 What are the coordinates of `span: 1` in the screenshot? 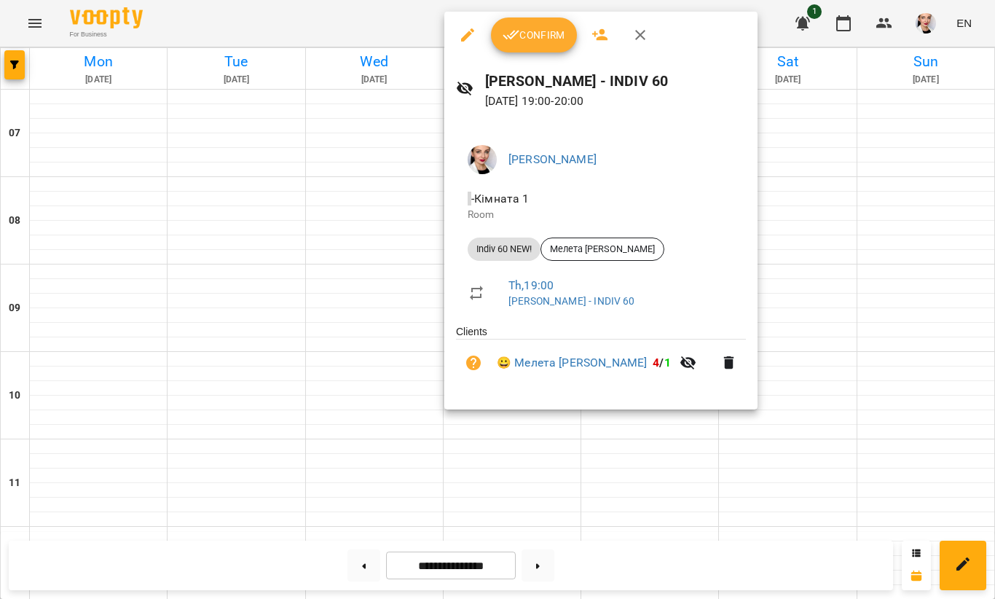 It's located at (667, 362).